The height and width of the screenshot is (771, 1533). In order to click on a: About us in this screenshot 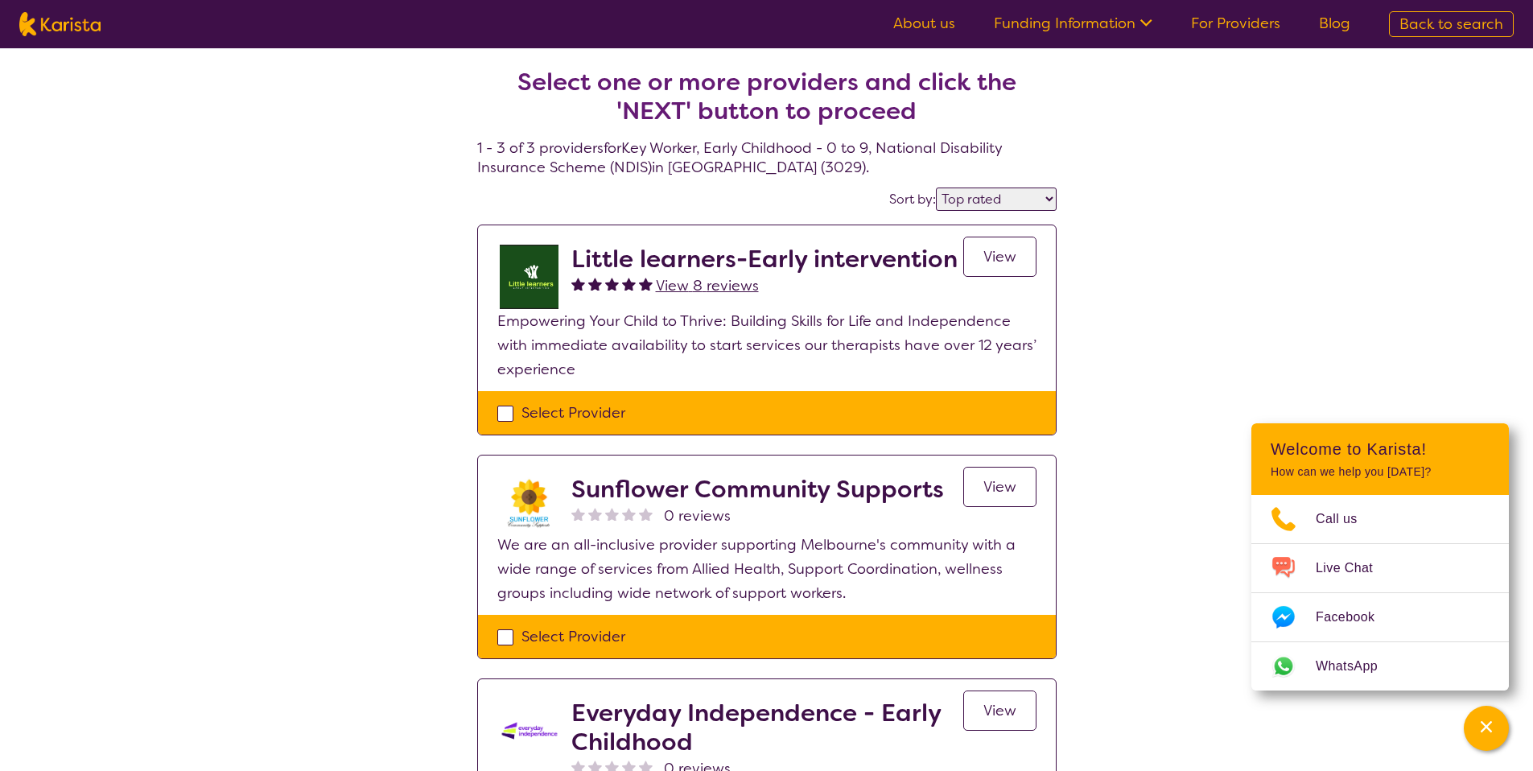, I will do `click(924, 23)`.